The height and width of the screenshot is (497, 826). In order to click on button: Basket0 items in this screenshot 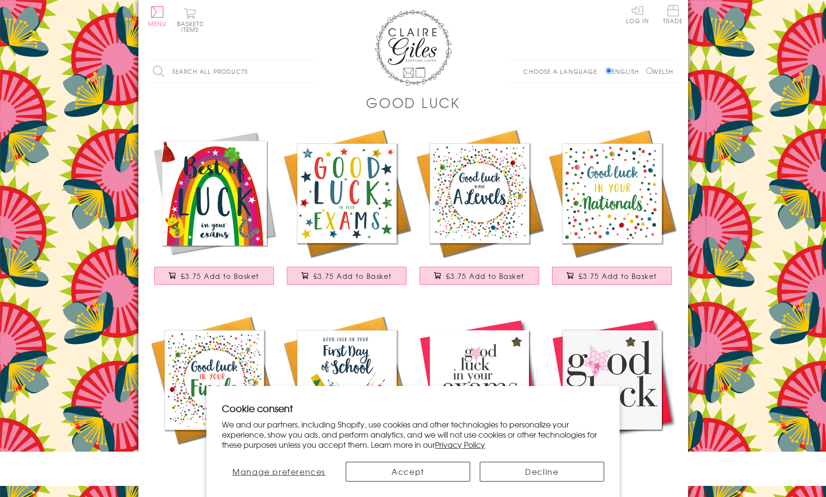, I will do `click(190, 20)`.